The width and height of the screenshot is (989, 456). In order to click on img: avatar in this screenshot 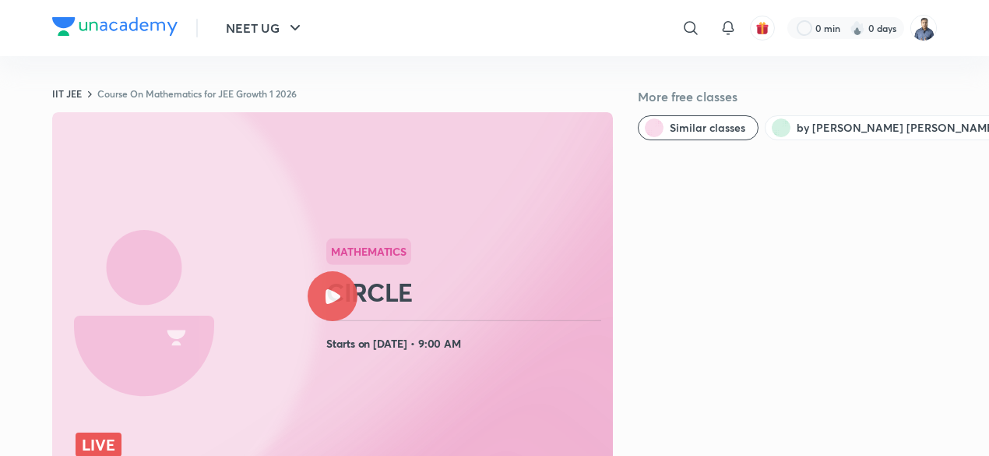, I will do `click(762, 28)`.